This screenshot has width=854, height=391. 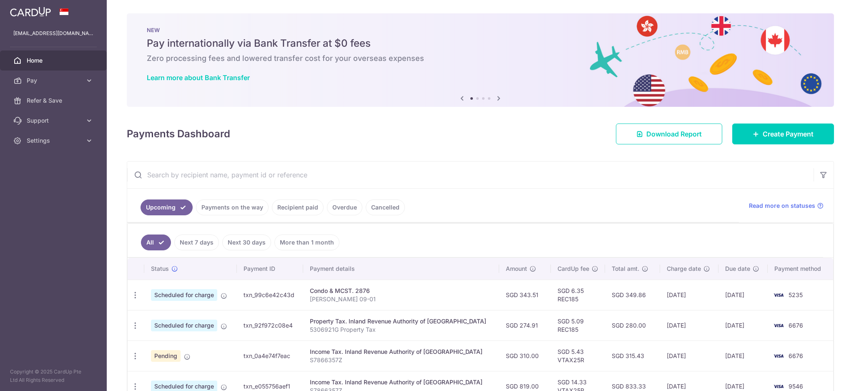 What do you see at coordinates (625, 269) in the screenshot?
I see `span: Total amt.` at bounding box center [625, 269].